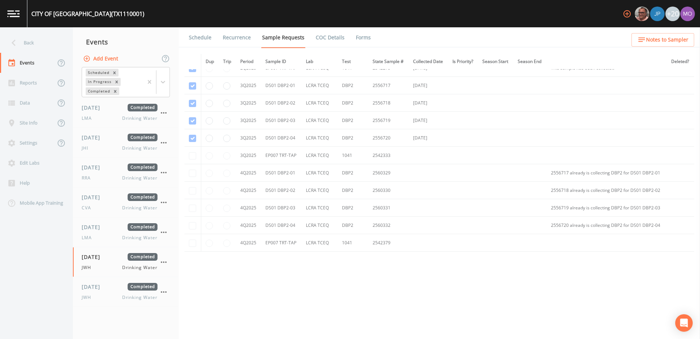  What do you see at coordinates (463, 62) in the screenshot?
I see `th: Is Priority?` at bounding box center [463, 62].